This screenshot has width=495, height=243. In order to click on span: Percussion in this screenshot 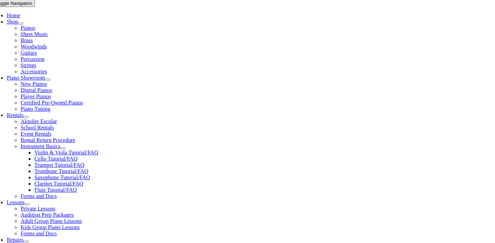, I will do `click(32, 59)`.